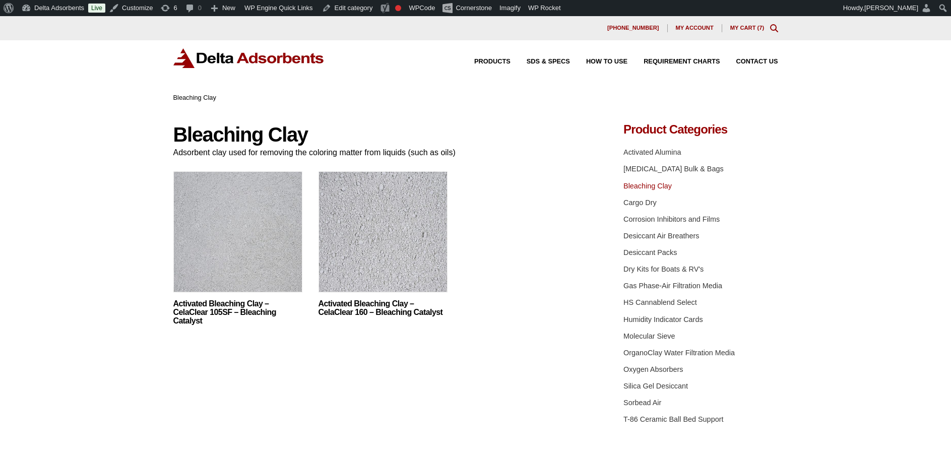  Describe the element at coordinates (663, 269) in the screenshot. I see `a: Dry Kits for Boats & RV's` at that location.